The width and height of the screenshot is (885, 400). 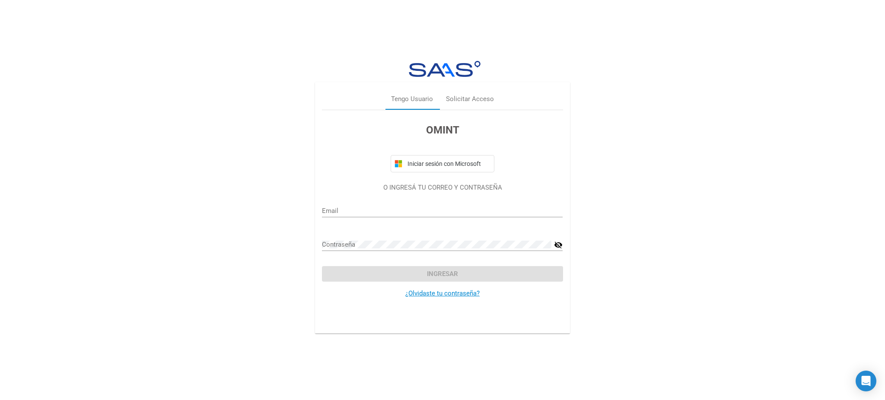 What do you see at coordinates (442, 187) in the screenshot?
I see `p: O INGRESÁ TU CORREO Y CONTRASEÑA` at bounding box center [442, 187].